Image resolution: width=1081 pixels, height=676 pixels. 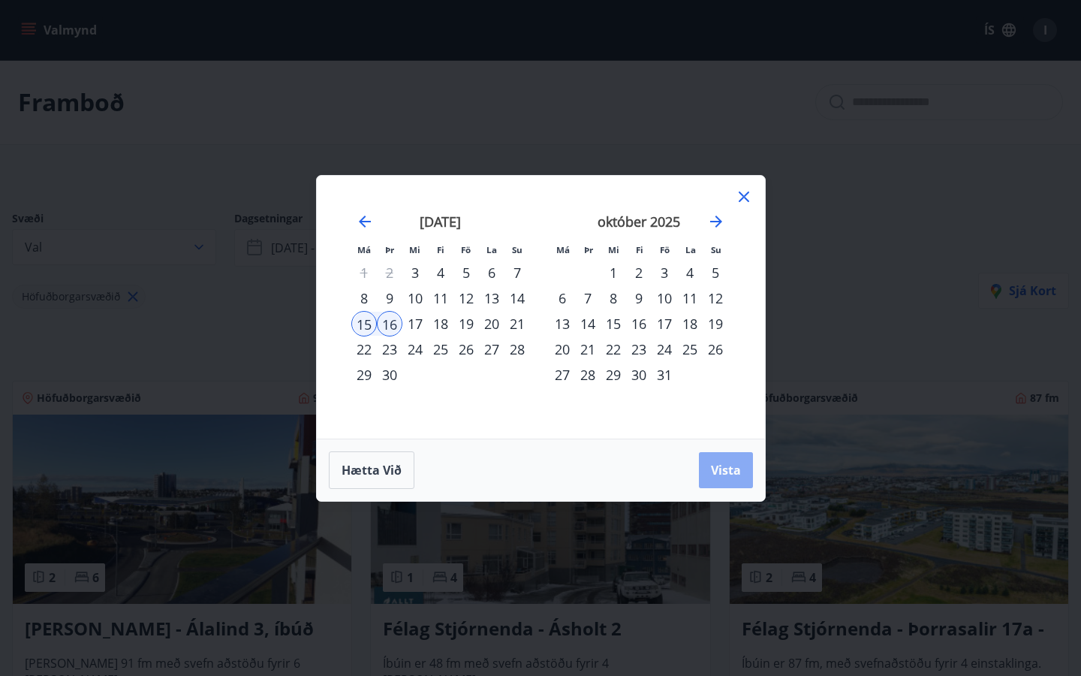 What do you see at coordinates (690, 298) in the screenshot?
I see `td: Choose laugardagur, 11. október 2025 as your check-in date. It’s available.` at bounding box center [690, 298].